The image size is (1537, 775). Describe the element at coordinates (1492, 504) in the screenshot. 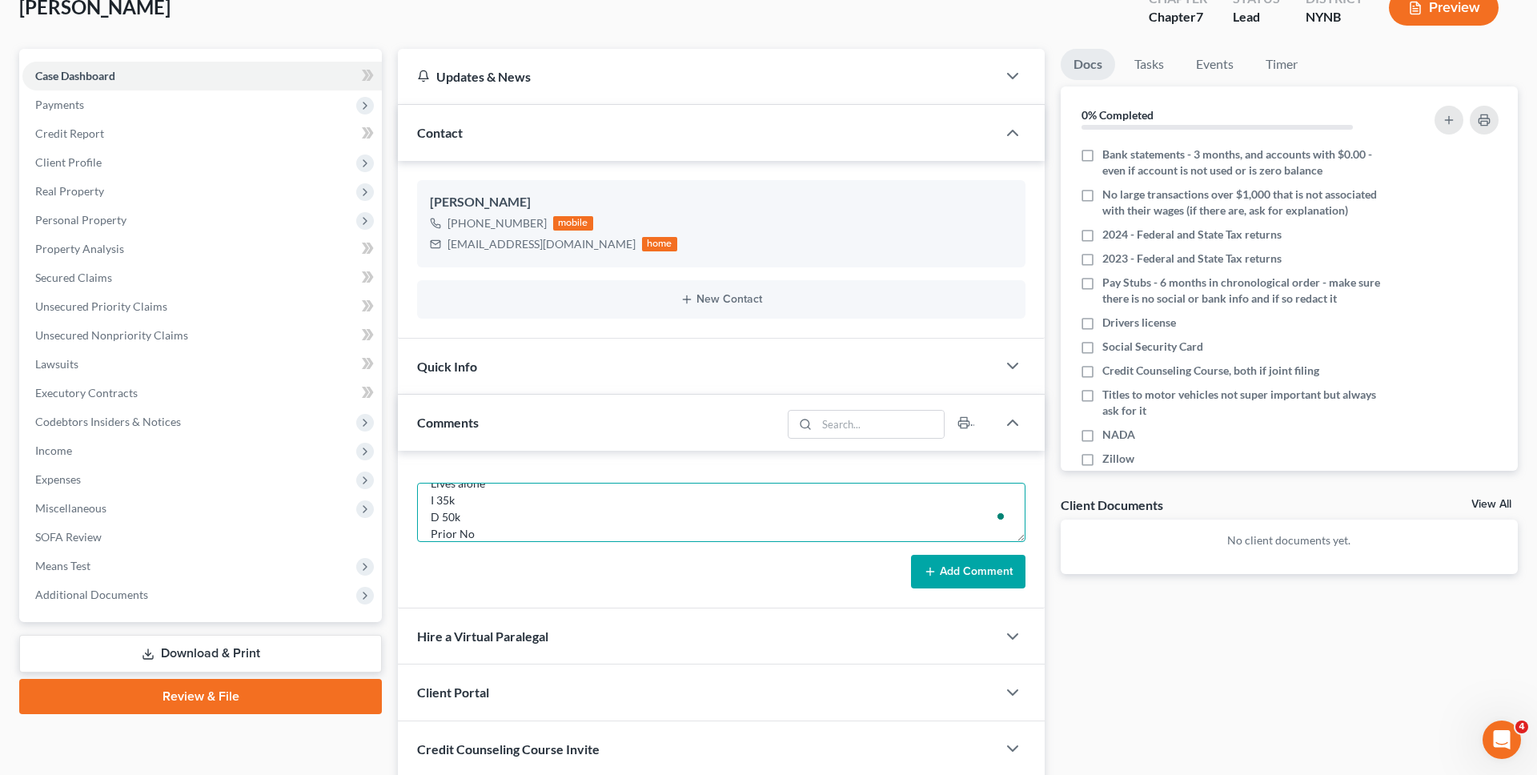

I see `a: View All` at that location.